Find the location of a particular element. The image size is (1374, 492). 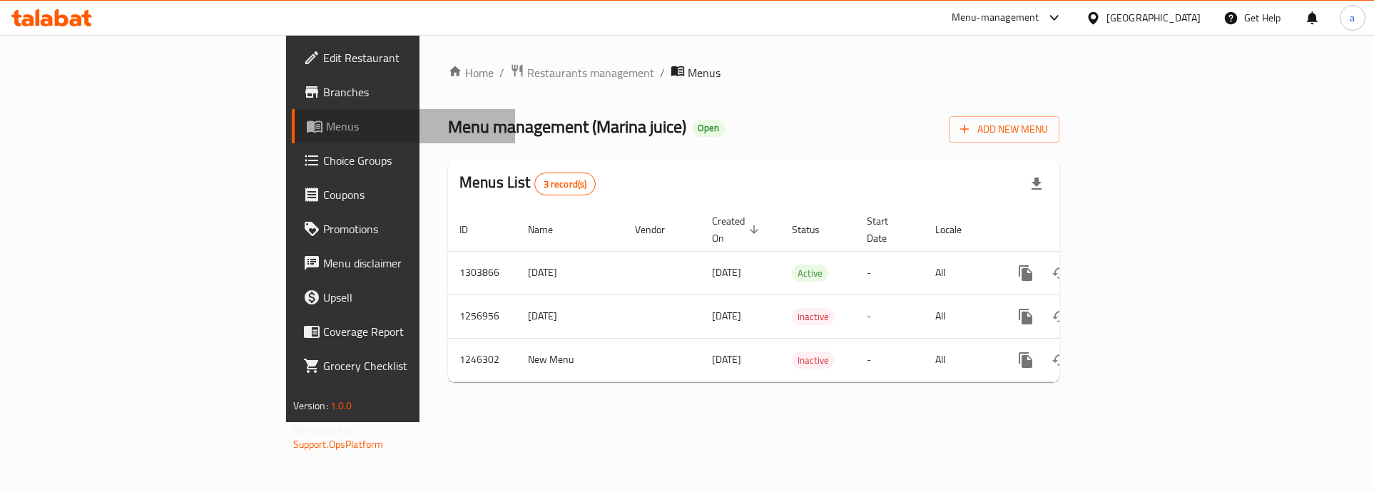

a: Edit Restaurant is located at coordinates (404, 58).